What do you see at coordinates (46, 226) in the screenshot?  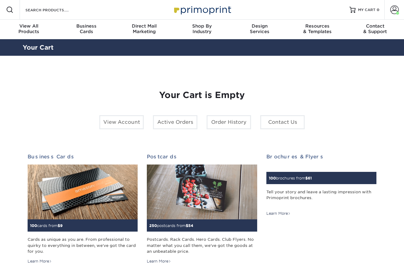 I see `small: cards from` at bounding box center [46, 226].